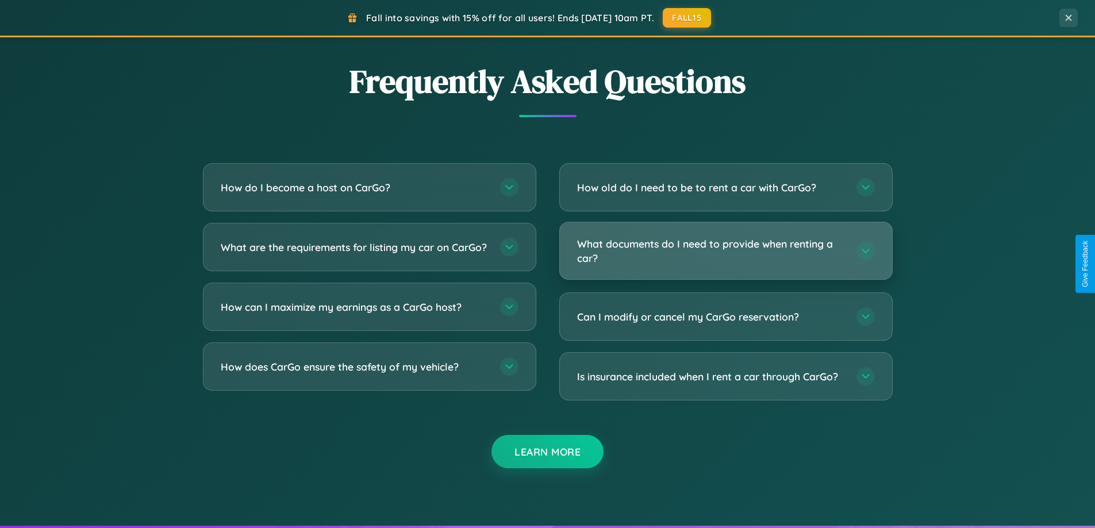  Describe the element at coordinates (355, 307) in the screenshot. I see `h3: How can I maximize my earnings as a CarGo host?` at that location.